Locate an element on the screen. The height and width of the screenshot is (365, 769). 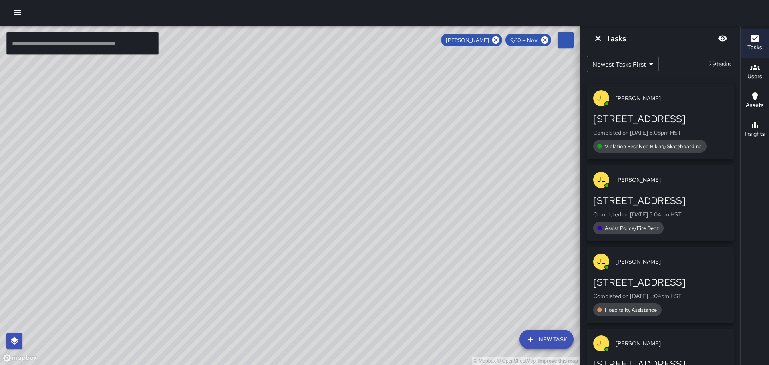
span: Violation Resolved Biking/Skateboarding is located at coordinates (653, 146).